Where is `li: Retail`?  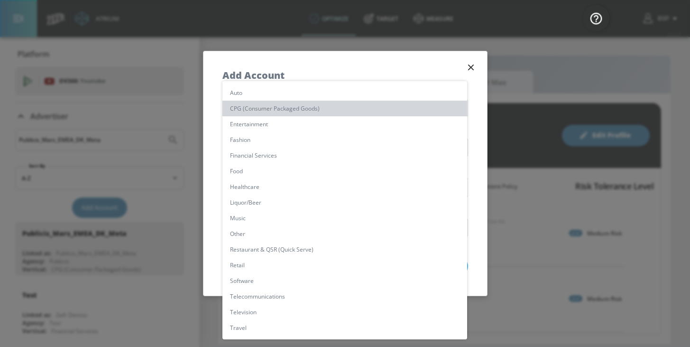 li: Retail is located at coordinates (345, 265).